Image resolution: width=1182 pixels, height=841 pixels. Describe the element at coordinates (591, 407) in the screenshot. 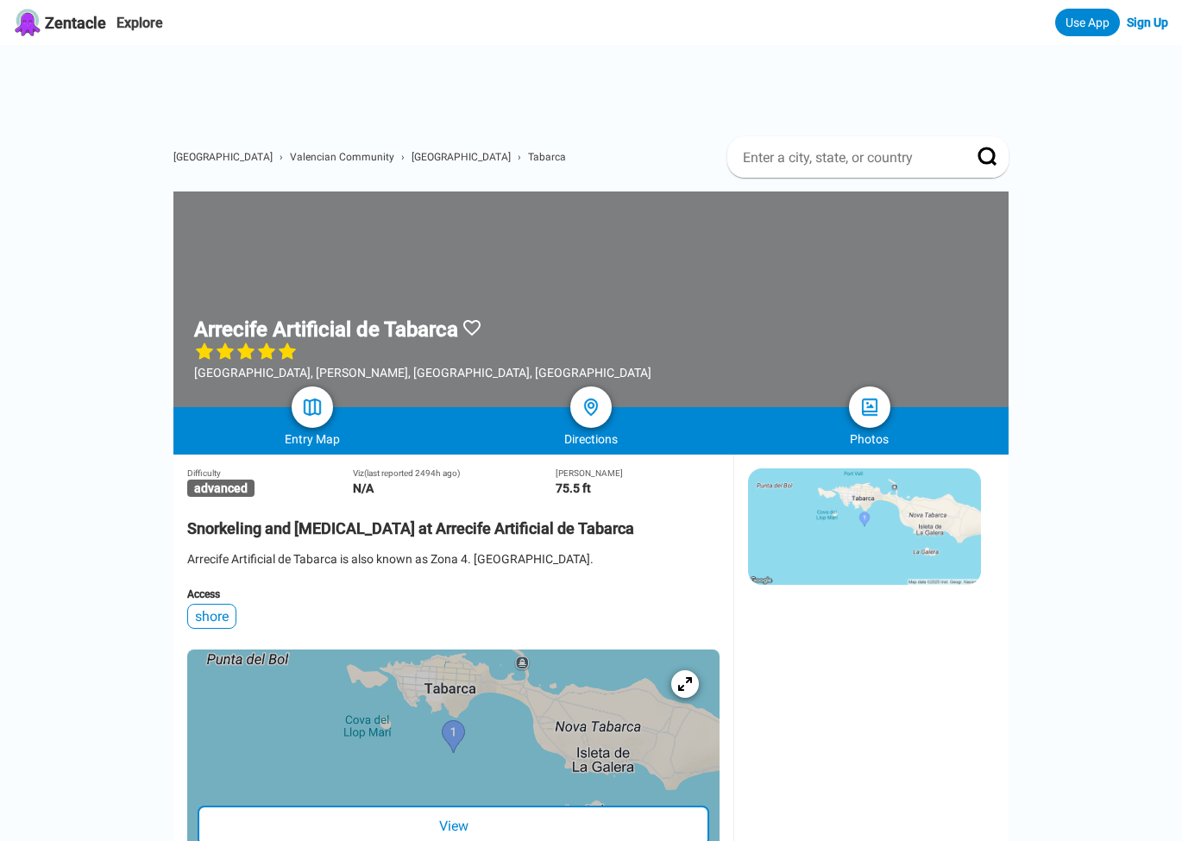

I see `img: directions` at that location.